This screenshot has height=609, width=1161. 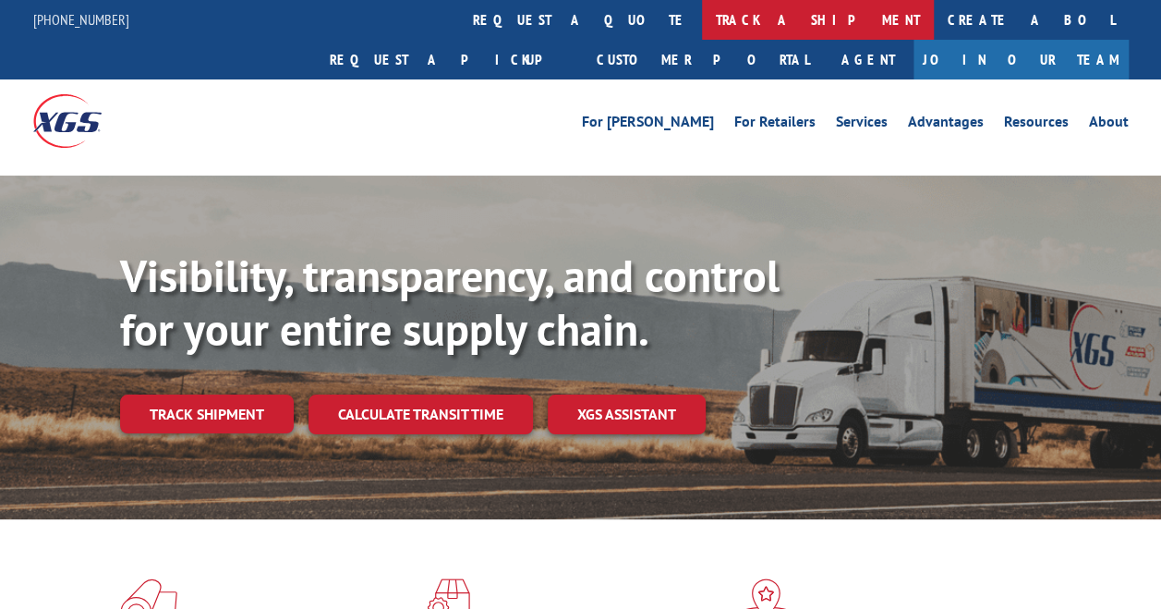 I want to click on a: Join Our Team, so click(x=1021, y=59).